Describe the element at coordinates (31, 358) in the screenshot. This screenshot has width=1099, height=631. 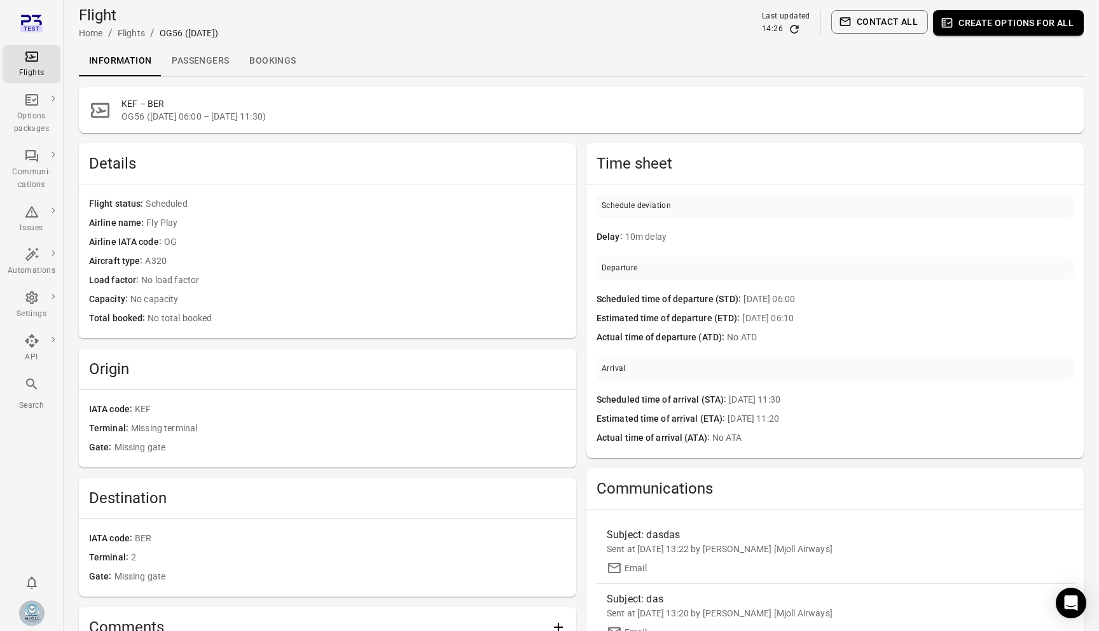
I see `div: API` at that location.